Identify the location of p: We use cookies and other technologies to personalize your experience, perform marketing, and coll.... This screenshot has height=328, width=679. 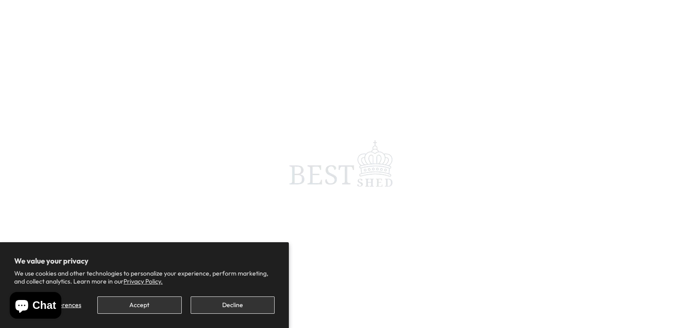
(144, 277).